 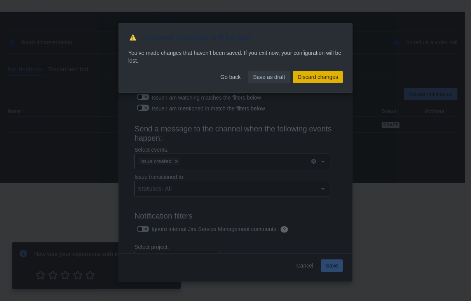 What do you see at coordinates (133, 37) in the screenshot?
I see `span: warning` at bounding box center [133, 37].